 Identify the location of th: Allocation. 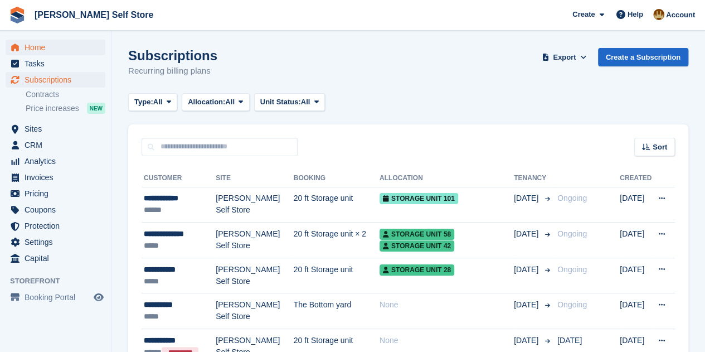
(446, 178).